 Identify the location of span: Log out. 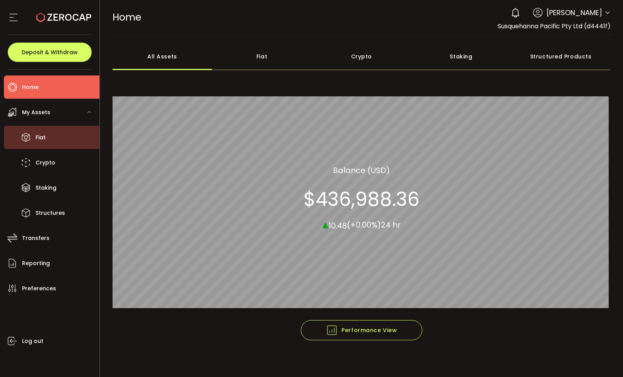
(33, 341).